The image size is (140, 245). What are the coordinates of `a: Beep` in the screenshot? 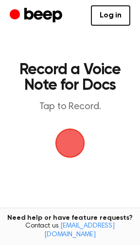 It's located at (37, 16).